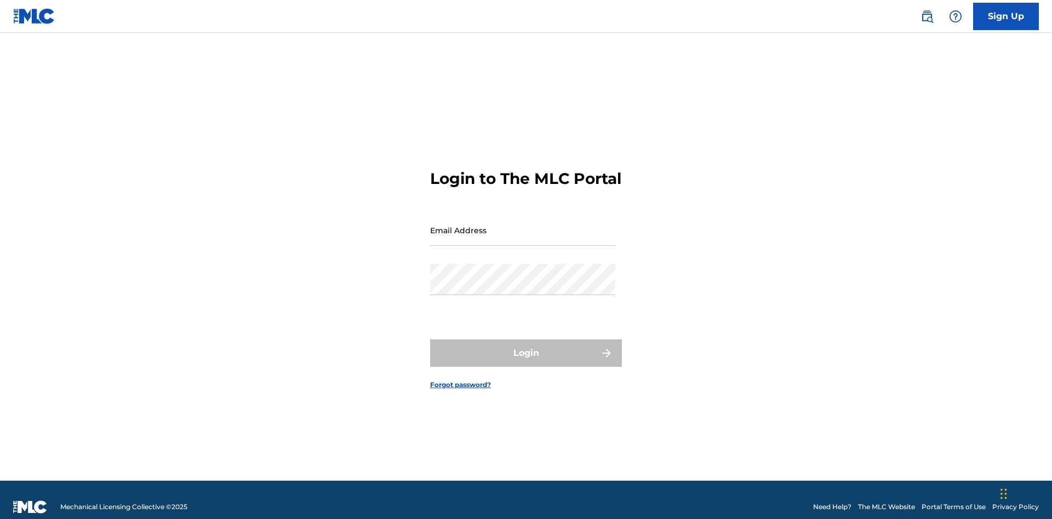  I want to click on div: Drag, so click(1004, 494).